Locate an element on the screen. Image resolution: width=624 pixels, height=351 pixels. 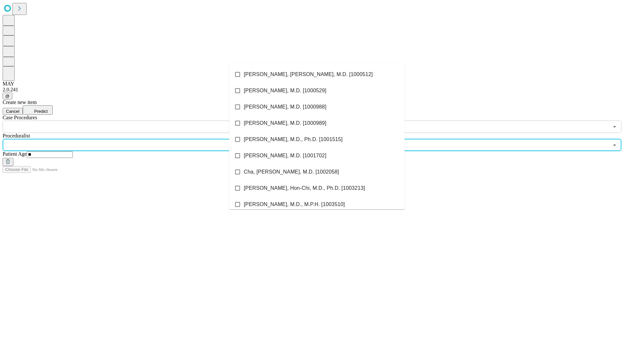
span: Cancel is located at coordinates (13, 111).